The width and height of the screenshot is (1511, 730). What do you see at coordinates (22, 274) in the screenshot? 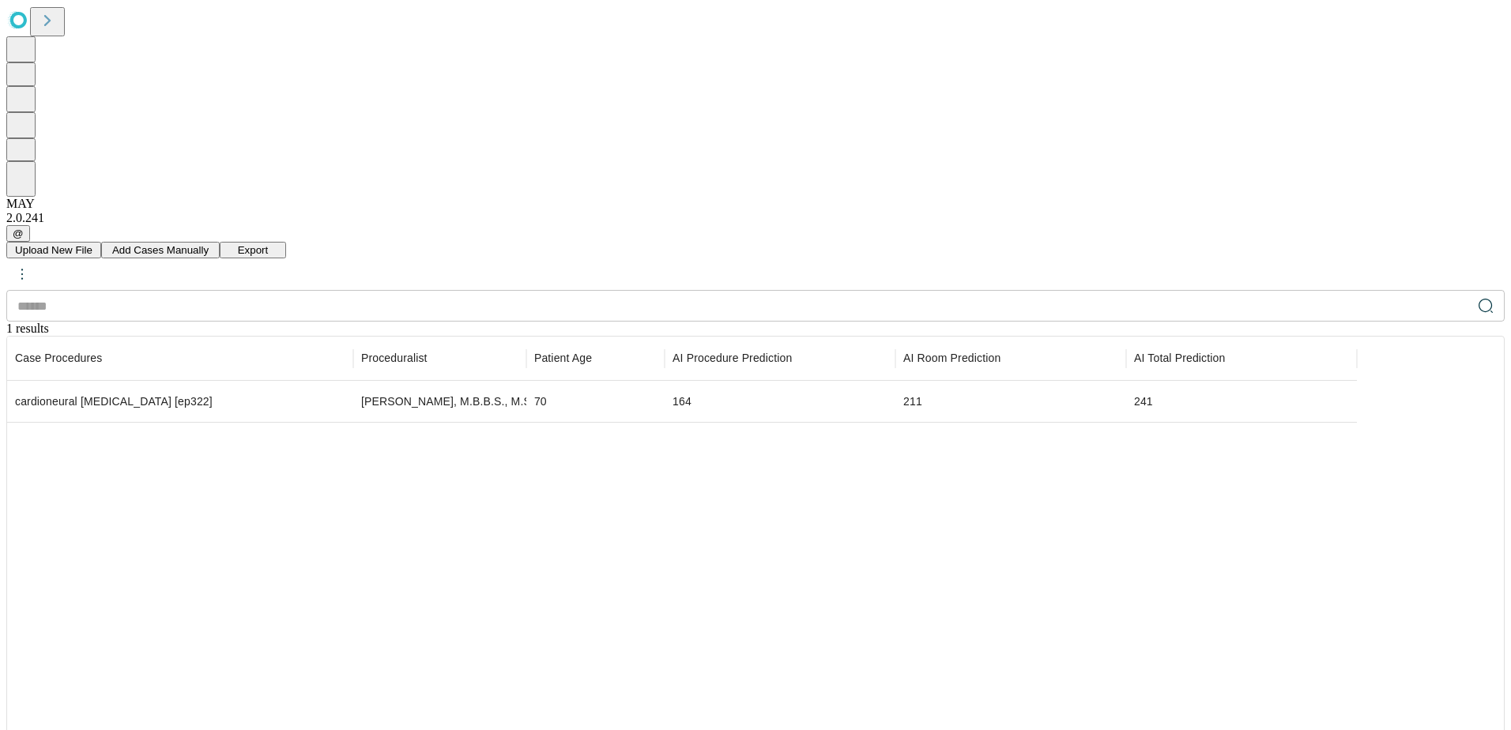
I see `button: kebab-menu` at bounding box center [22, 274].